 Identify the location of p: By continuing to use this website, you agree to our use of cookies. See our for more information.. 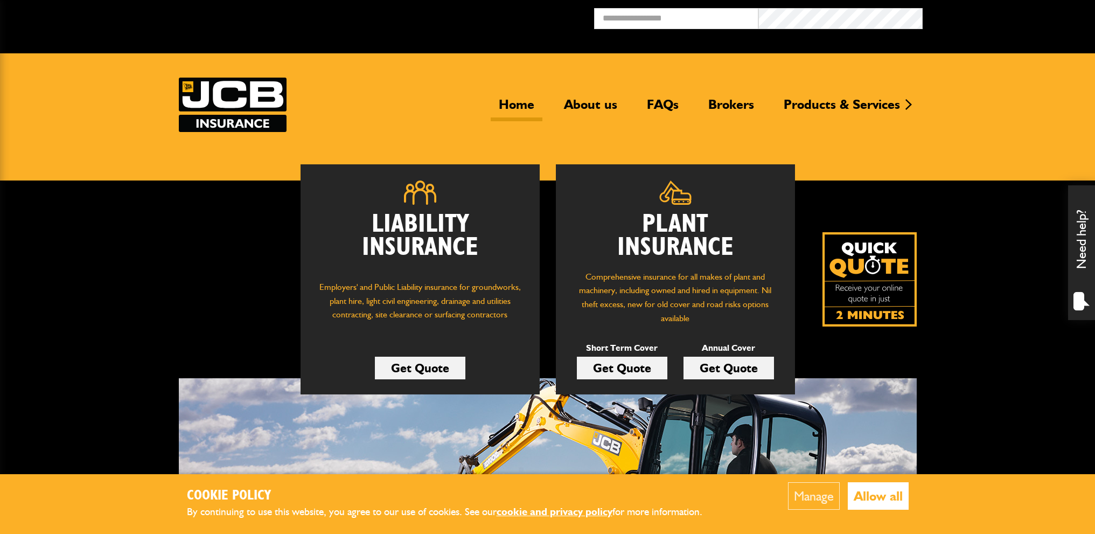
(454, 512).